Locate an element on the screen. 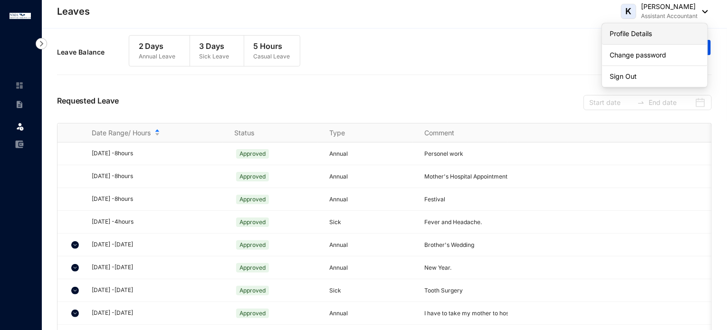 This screenshot has width=727, height=330. li: Home is located at coordinates (19, 86).